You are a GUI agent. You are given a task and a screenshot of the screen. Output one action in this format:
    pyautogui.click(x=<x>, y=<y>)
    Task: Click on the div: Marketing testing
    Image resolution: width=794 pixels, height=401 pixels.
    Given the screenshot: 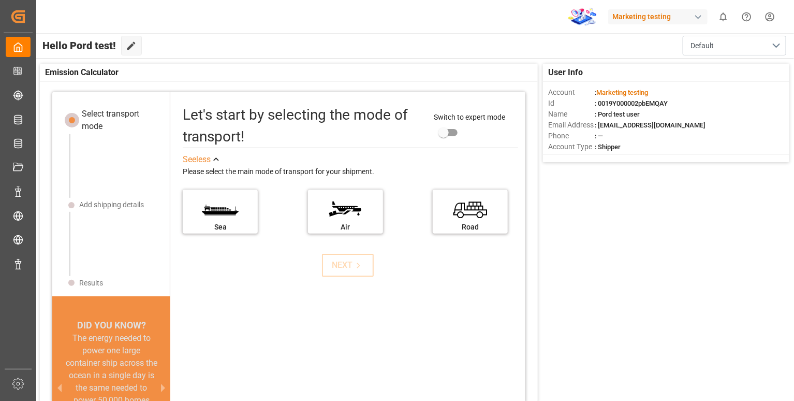 What is the action you would take?
    pyautogui.click(x=658, y=17)
    